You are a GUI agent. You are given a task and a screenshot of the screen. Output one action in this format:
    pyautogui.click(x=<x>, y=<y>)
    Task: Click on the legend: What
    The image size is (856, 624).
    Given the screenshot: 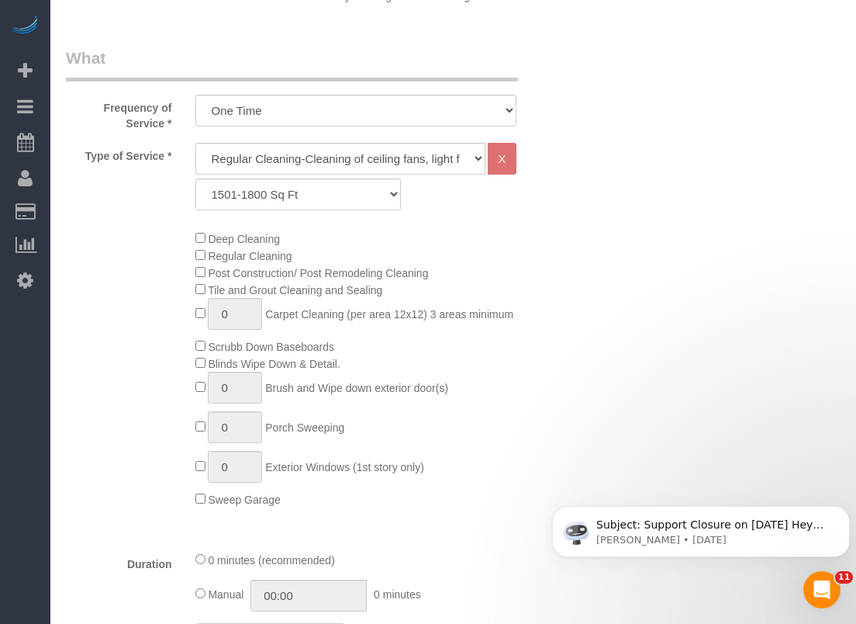 What is the action you would take?
    pyautogui.click(x=292, y=64)
    